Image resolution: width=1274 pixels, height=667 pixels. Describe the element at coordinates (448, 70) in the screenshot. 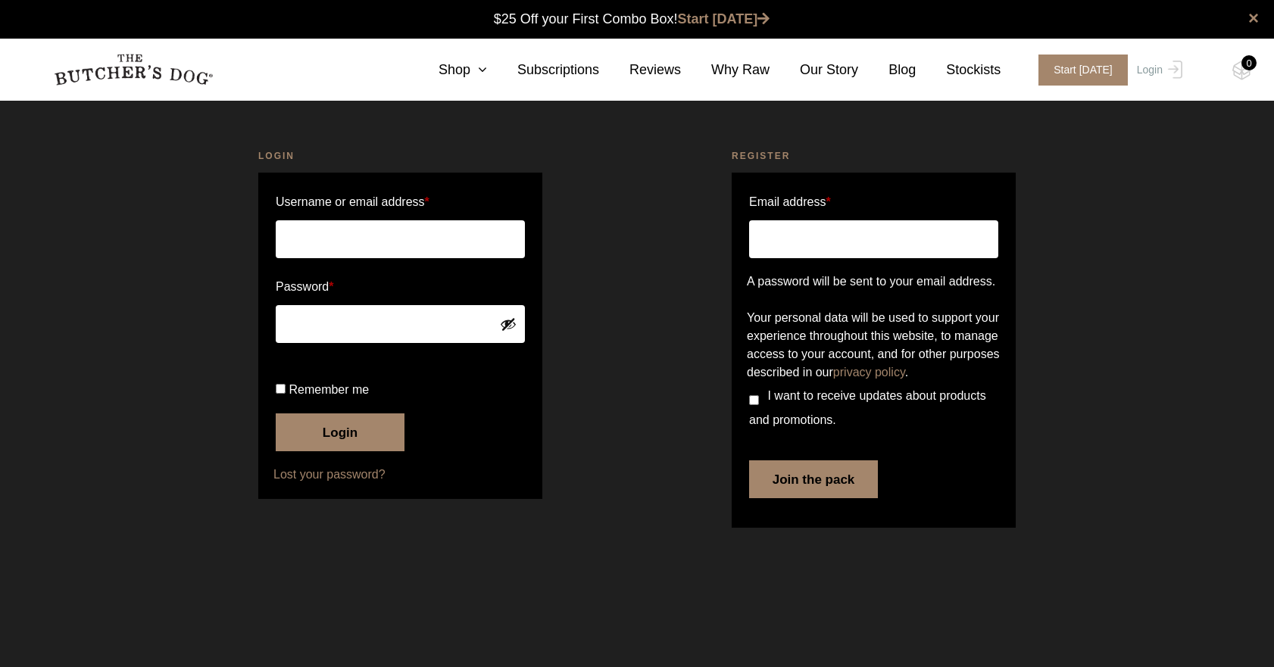

I see `a: Shop` at that location.